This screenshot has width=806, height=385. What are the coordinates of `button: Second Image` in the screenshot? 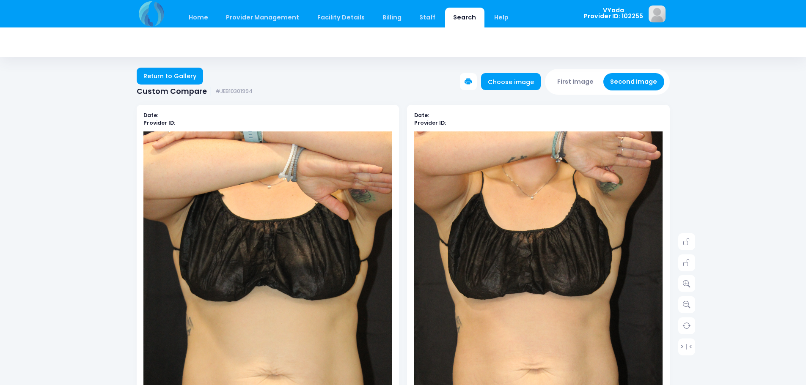 It's located at (634, 82).